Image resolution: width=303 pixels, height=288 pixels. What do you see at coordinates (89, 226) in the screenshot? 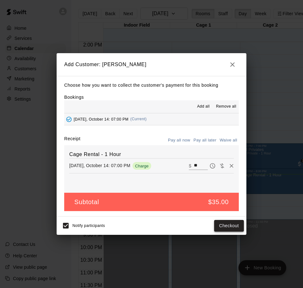
I see `span: Notify participants` at bounding box center [89, 226].